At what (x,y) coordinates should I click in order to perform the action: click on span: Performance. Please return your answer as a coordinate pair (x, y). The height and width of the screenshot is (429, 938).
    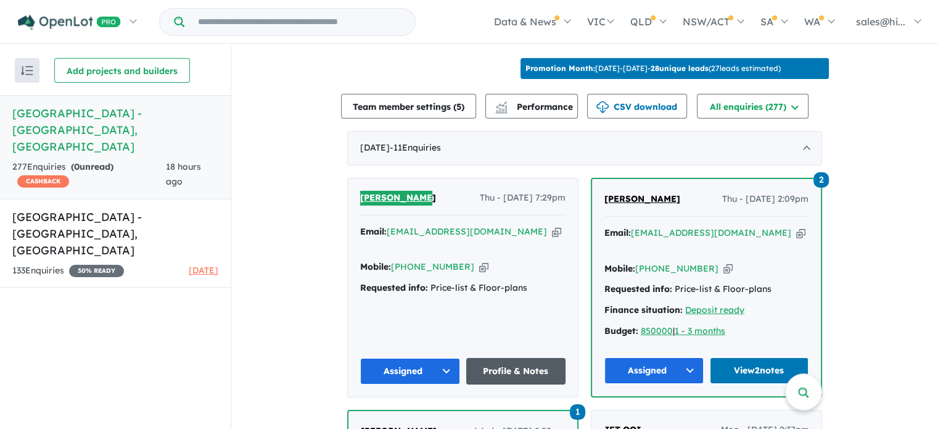
    Looking at the image, I should click on (535, 107).